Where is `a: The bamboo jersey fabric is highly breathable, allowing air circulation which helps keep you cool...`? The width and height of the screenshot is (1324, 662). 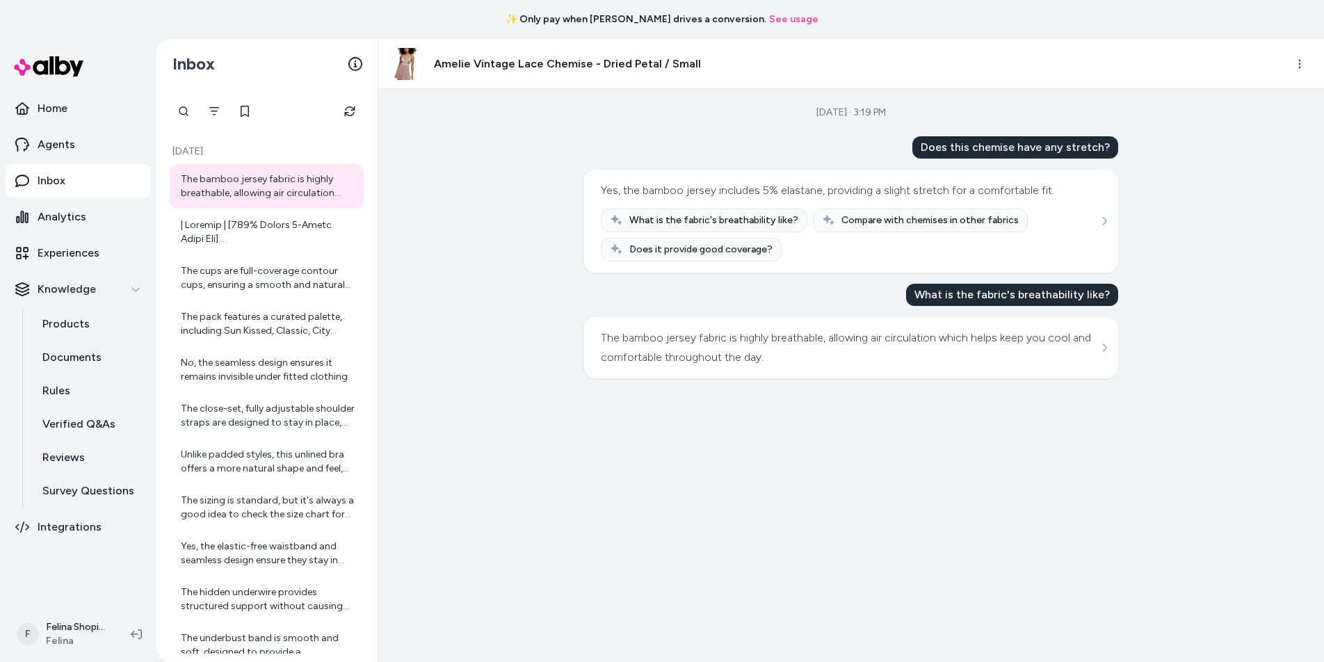
a: The bamboo jersey fabric is highly breathable, allowing air circulation which helps keep you cool... is located at coordinates (266, 186).